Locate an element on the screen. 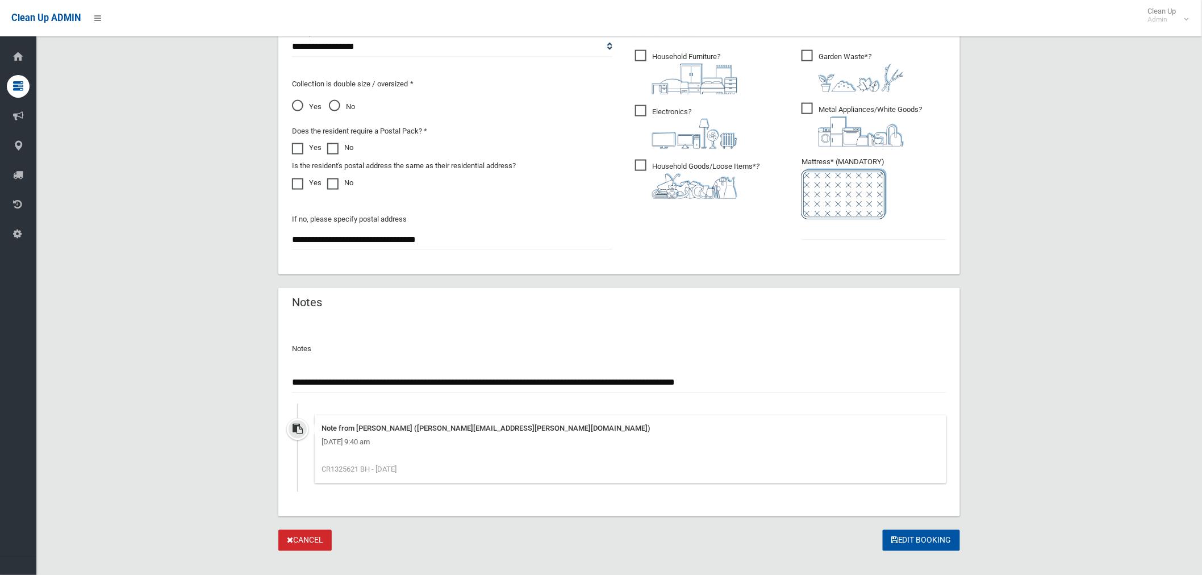  span: No is located at coordinates (342, 107).